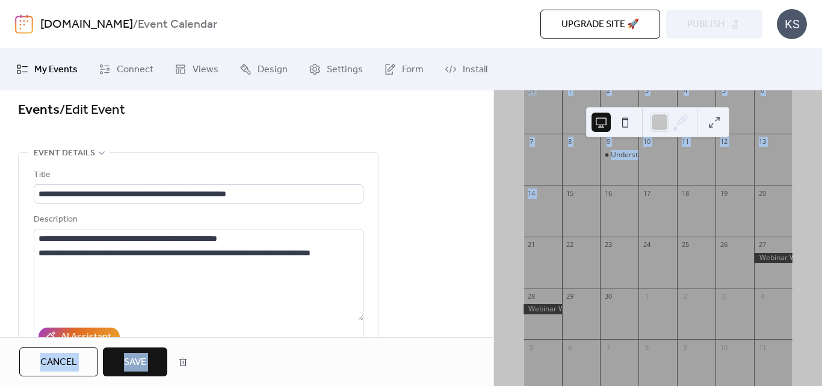 The height and width of the screenshot is (386, 822). What do you see at coordinates (466, 69) in the screenshot?
I see `a: Install` at bounding box center [466, 69].